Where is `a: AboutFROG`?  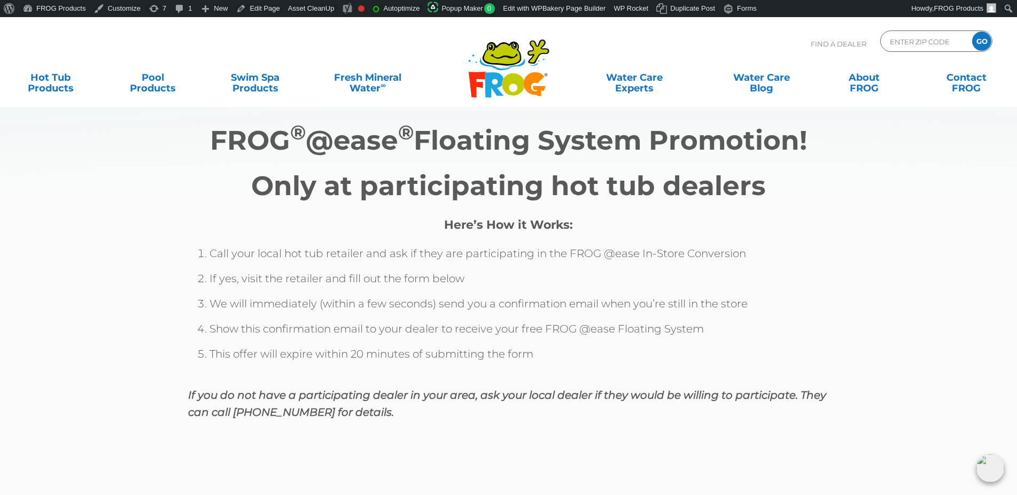 a: AboutFROG is located at coordinates (864, 77).